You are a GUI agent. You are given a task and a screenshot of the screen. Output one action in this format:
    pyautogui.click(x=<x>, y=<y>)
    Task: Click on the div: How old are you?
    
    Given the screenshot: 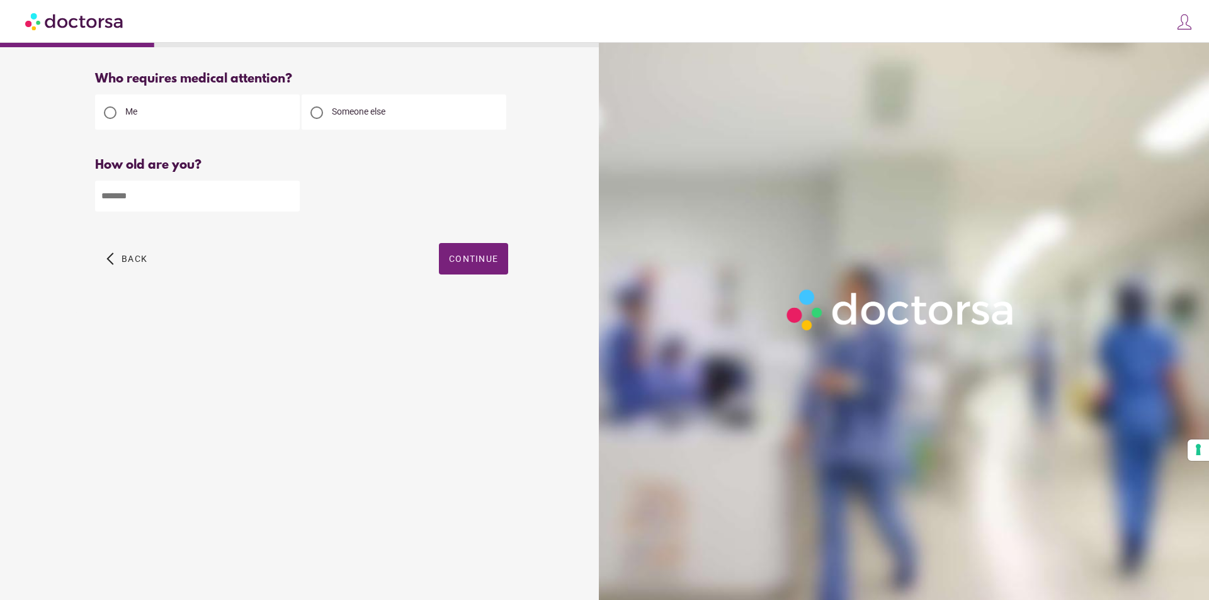 What is the action you would take?
    pyautogui.click(x=302, y=165)
    